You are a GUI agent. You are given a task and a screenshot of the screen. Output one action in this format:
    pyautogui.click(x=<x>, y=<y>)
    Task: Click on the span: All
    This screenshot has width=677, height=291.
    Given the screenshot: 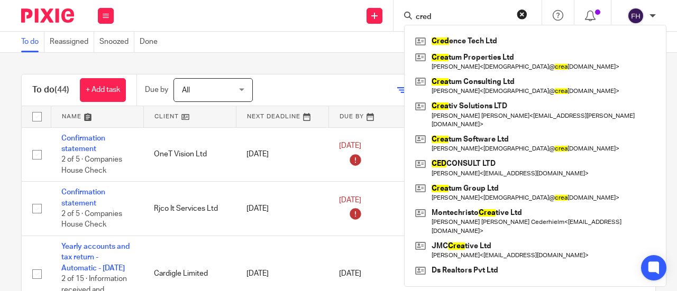 What is the action you would take?
    pyautogui.click(x=186, y=90)
    